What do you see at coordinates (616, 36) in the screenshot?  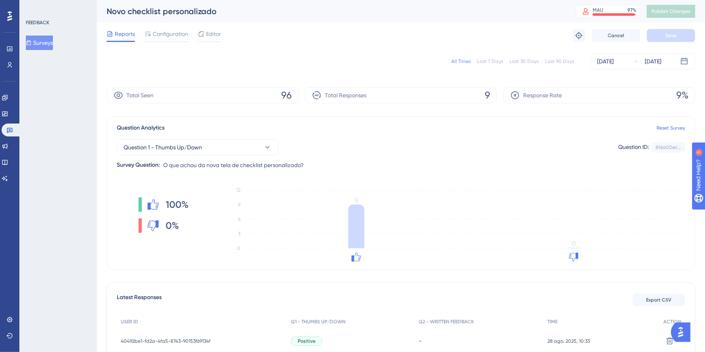 I see `span: Cancel` at bounding box center [616, 36].